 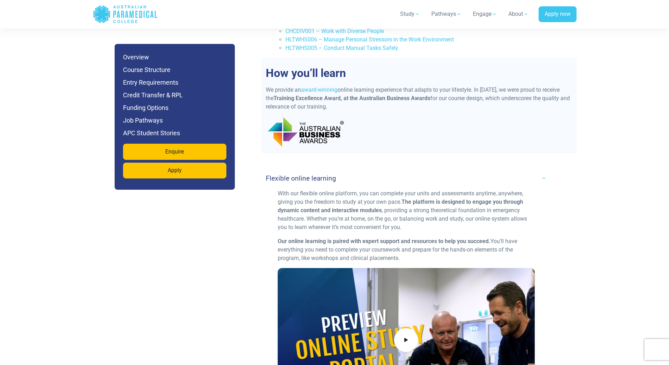 I want to click on a: award-winning, so click(x=319, y=90).